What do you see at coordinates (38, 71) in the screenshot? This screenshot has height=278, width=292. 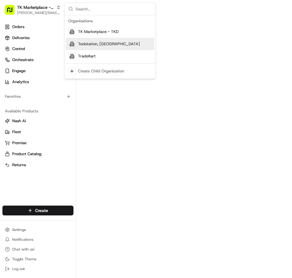 I see `button: Engage` at bounding box center [38, 71].